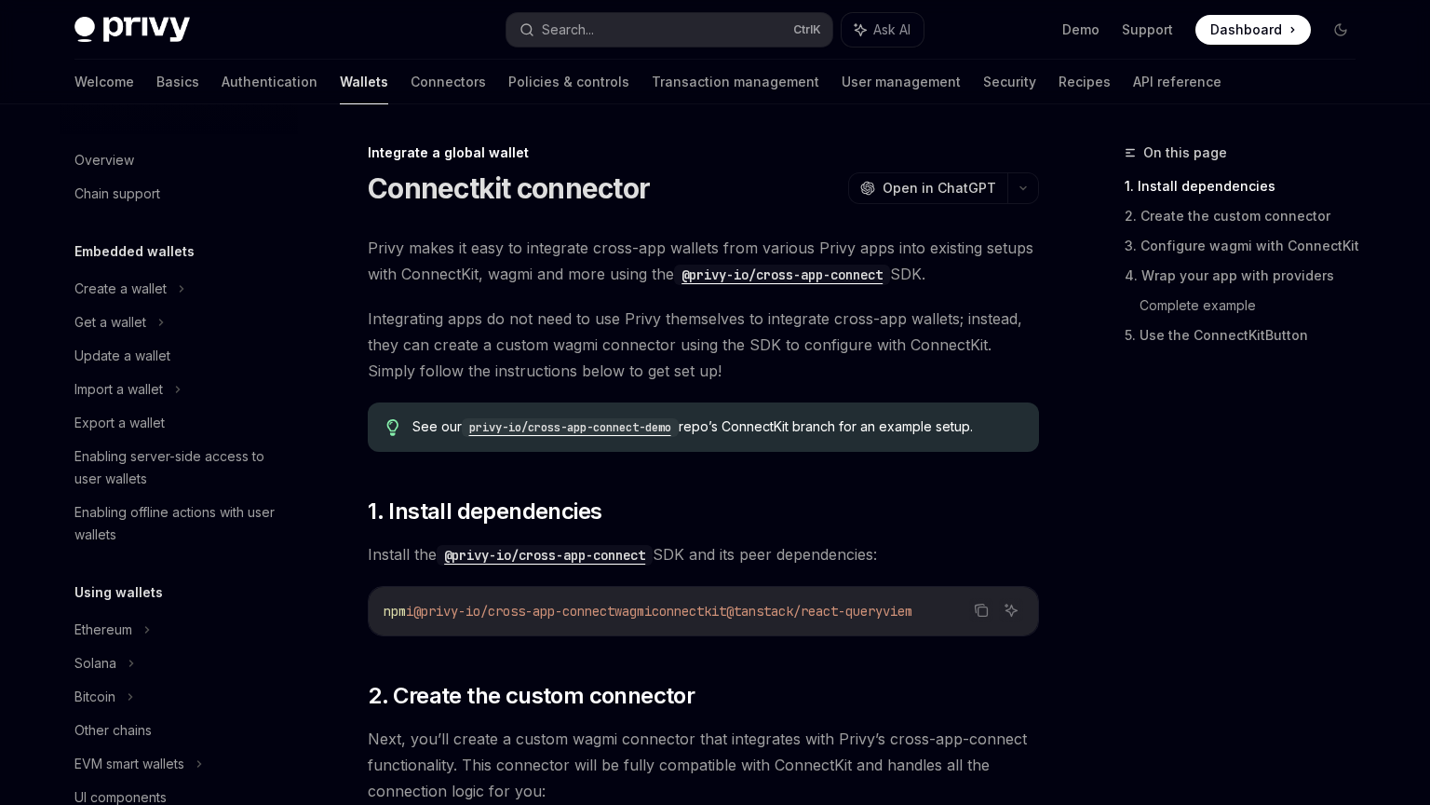 The width and height of the screenshot is (1430, 805). What do you see at coordinates (179, 423) in the screenshot?
I see `a: Export a wallet` at bounding box center [179, 423].